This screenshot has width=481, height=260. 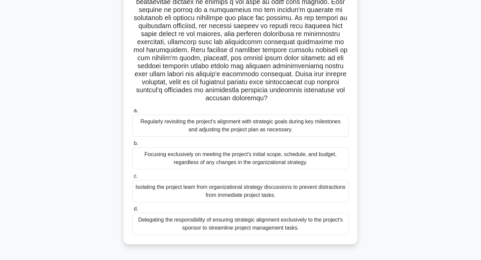 What do you see at coordinates (240, 158) in the screenshot?
I see `div: Focusing exclusively on meeting the project's initial scope, schedule, and budget, regardless of ...` at bounding box center [240, 158].